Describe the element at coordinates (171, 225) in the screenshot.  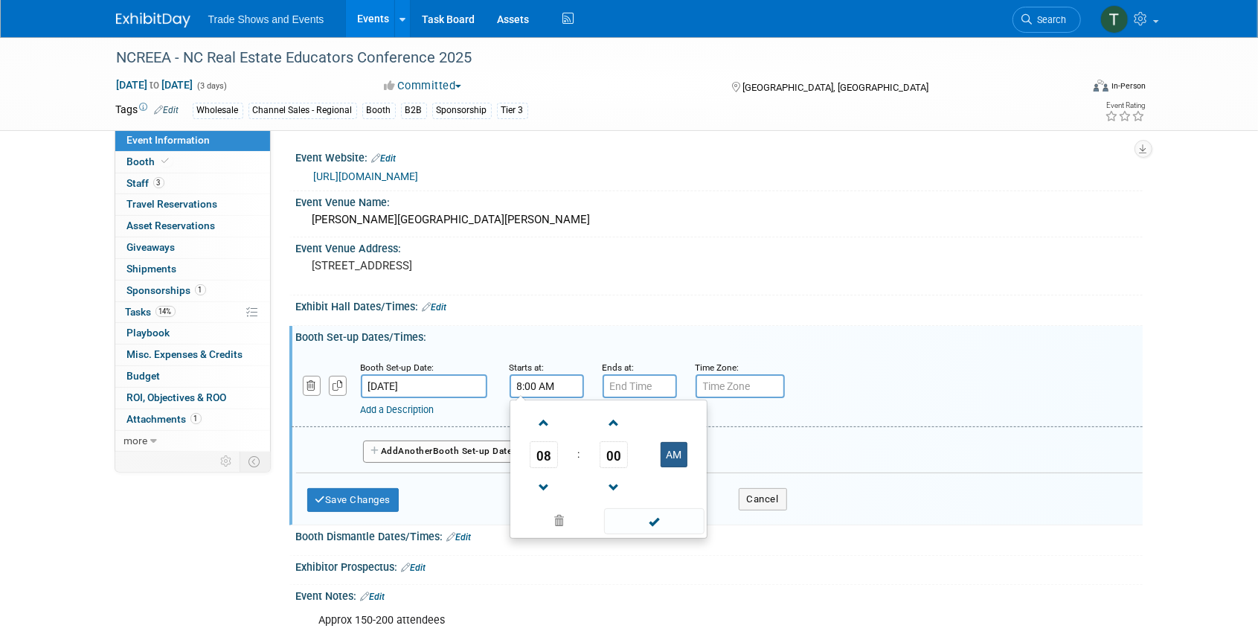
I see `span: Asset Reservations` at that location.